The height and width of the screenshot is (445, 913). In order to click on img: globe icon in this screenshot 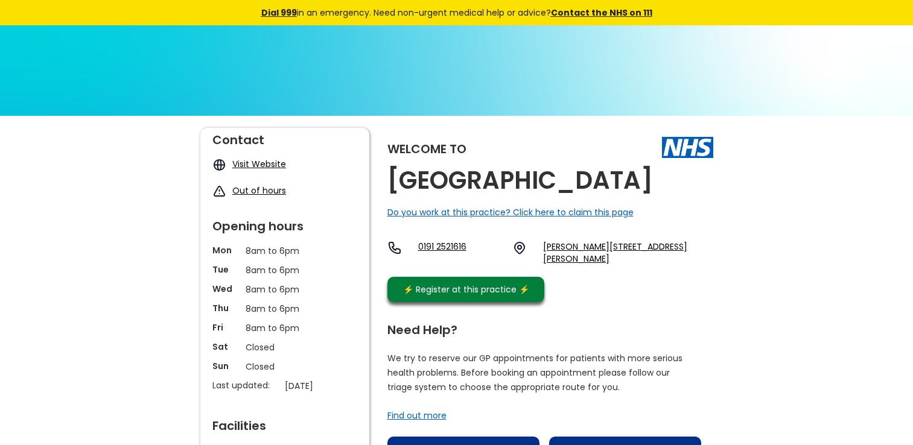, I will do `click(219, 165)`.